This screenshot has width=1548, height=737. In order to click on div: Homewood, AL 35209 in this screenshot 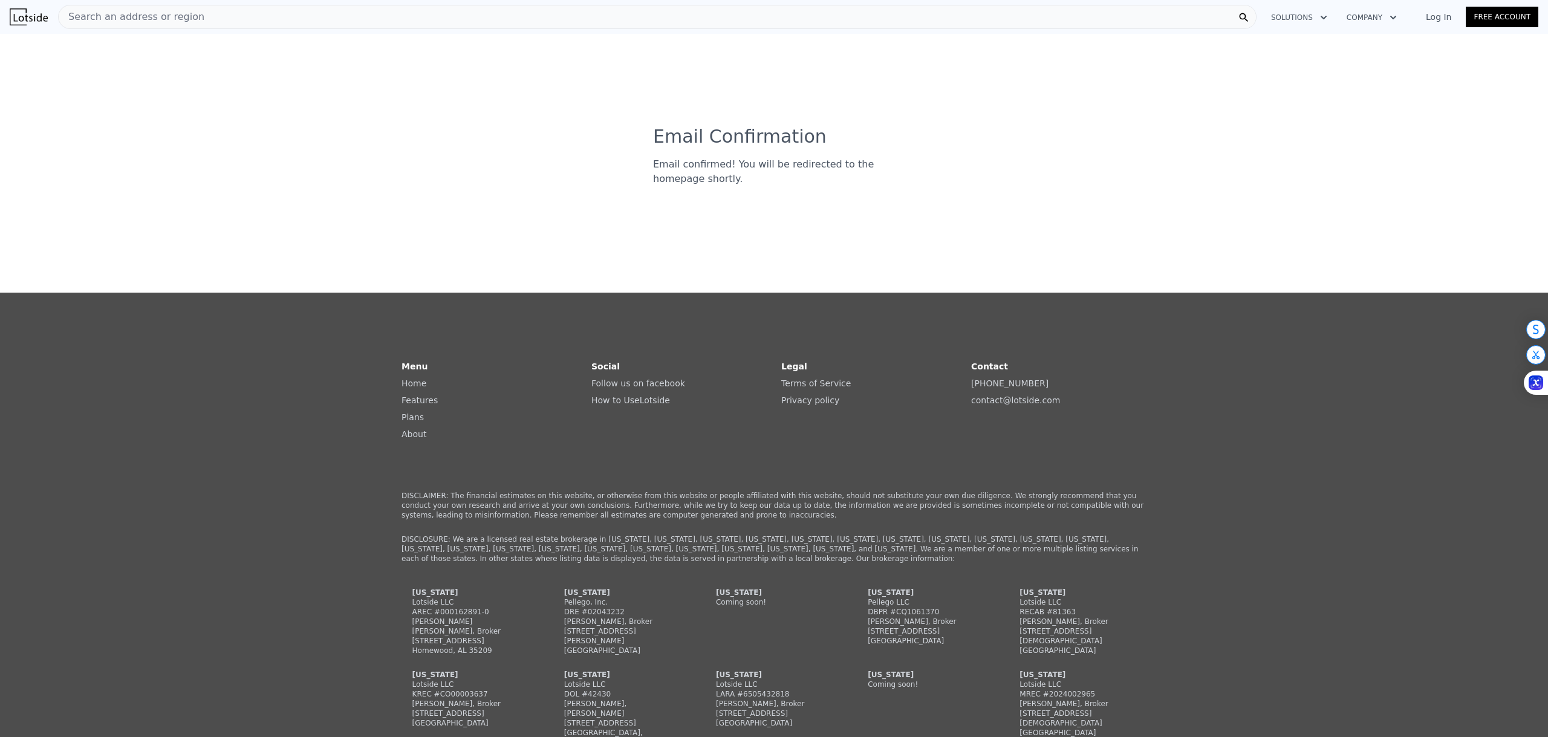, I will do `click(470, 650)`.